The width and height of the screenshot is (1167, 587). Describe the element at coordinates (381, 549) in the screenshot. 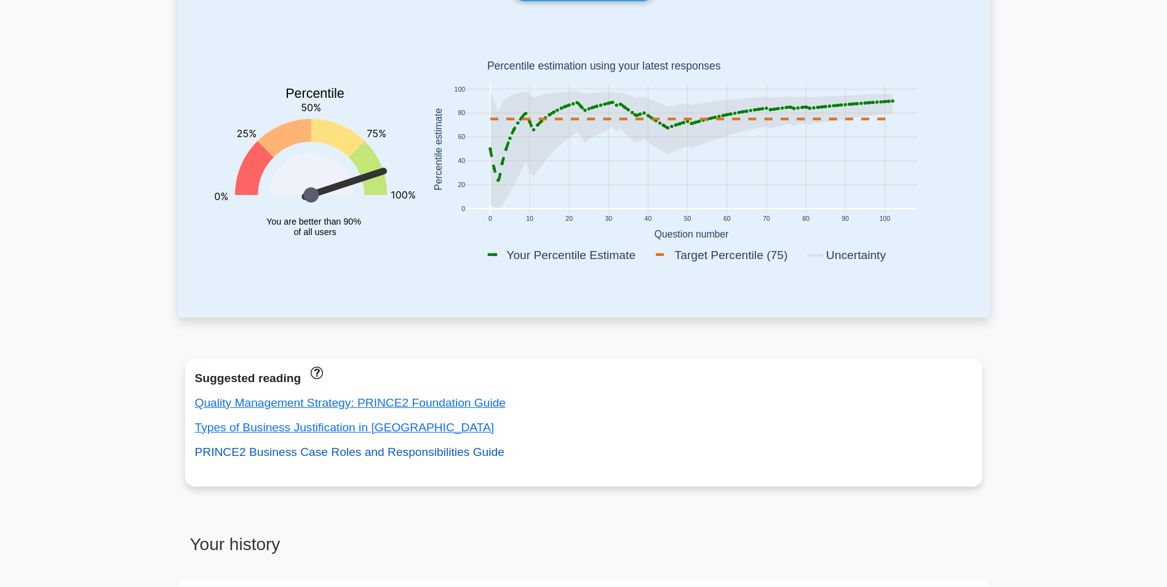

I see `h3: Your history` at that location.